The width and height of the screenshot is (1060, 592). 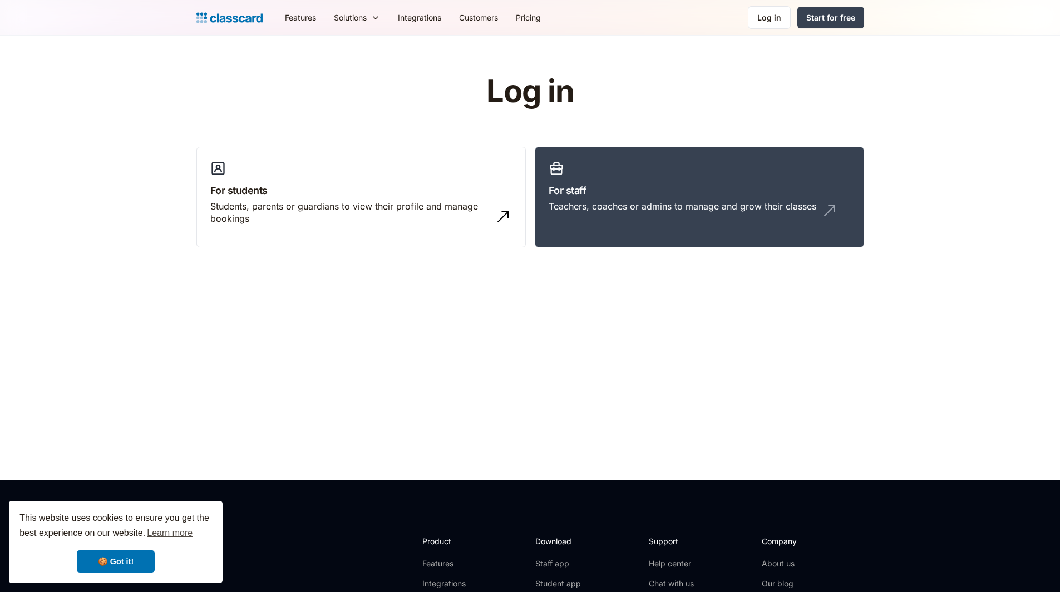 I want to click on h3: For staff, so click(x=699, y=190).